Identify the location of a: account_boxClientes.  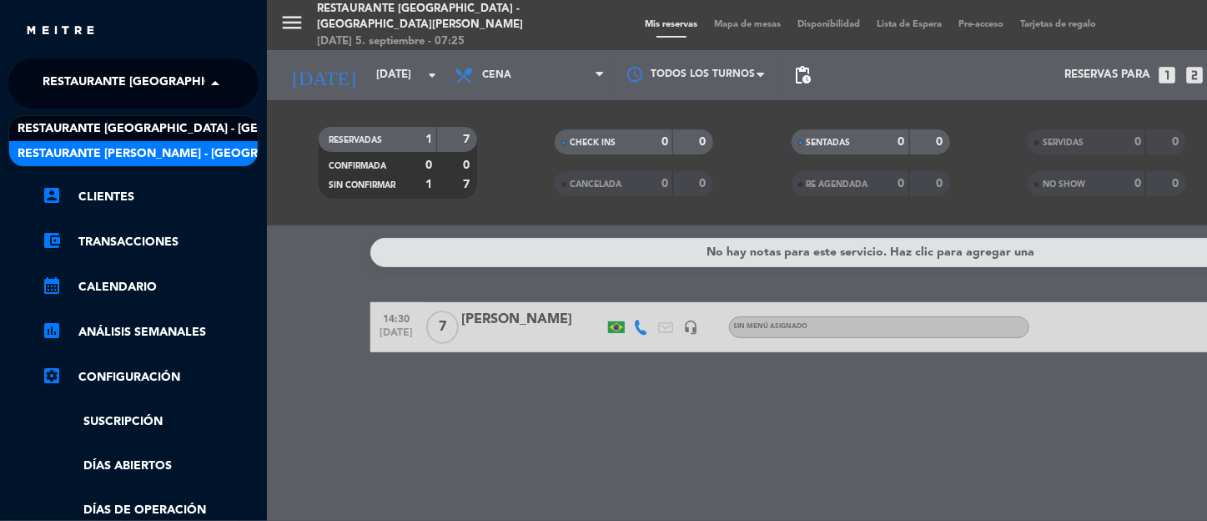
(150, 197).